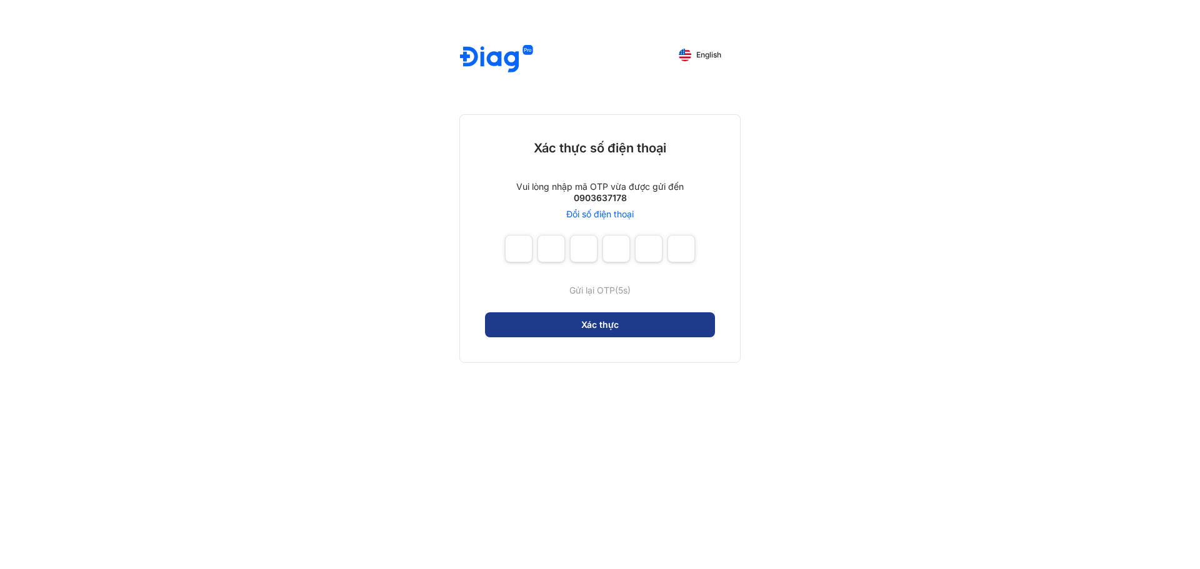 The width and height of the screenshot is (1200, 569). I want to click on img: English, so click(685, 55).